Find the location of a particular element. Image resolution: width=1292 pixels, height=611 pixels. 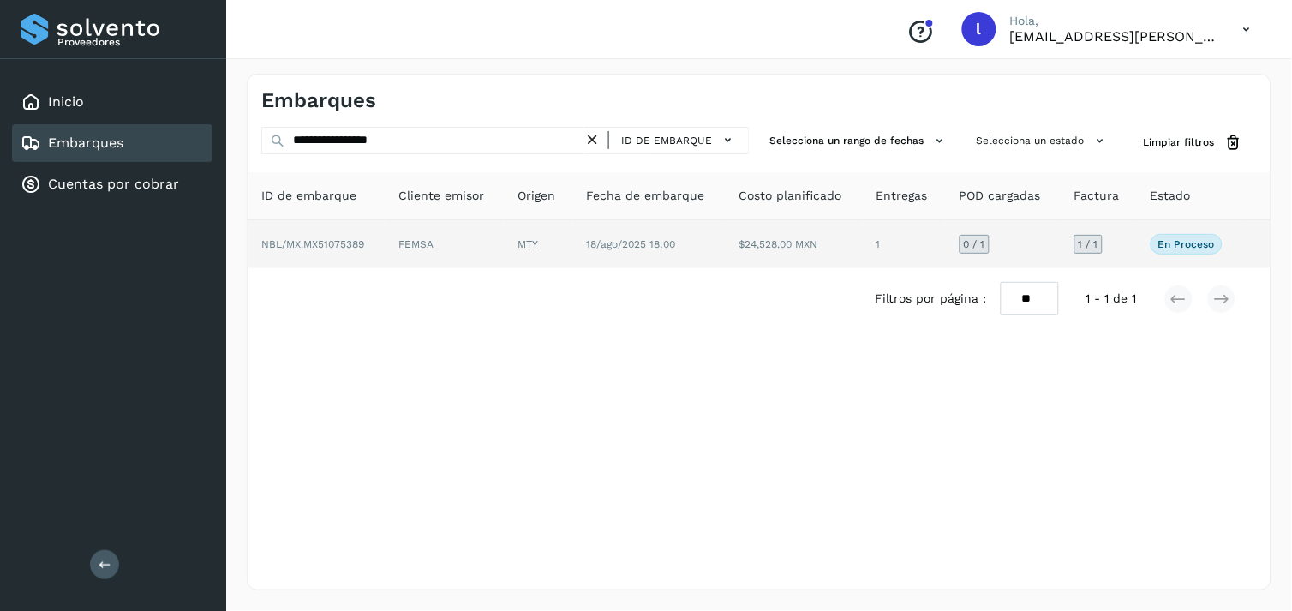

button: Selecciona un rango de fechas is located at coordinates (859, 140).